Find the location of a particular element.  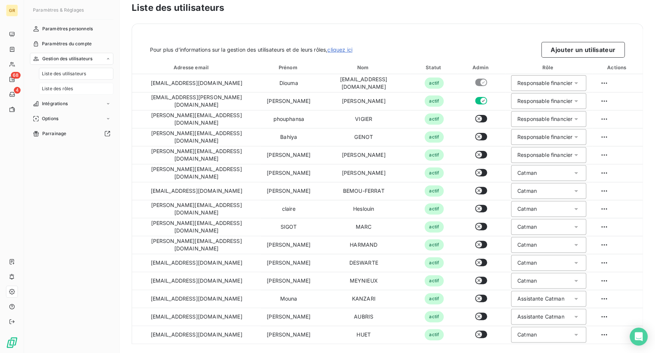

div: Adresse email is located at coordinates (197, 67).